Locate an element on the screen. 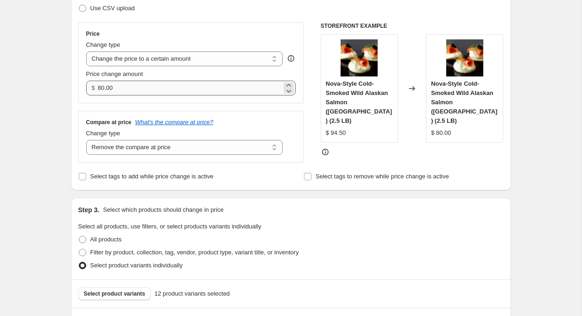 The image size is (582, 316). i: What's the compare at price? is located at coordinates (174, 122).